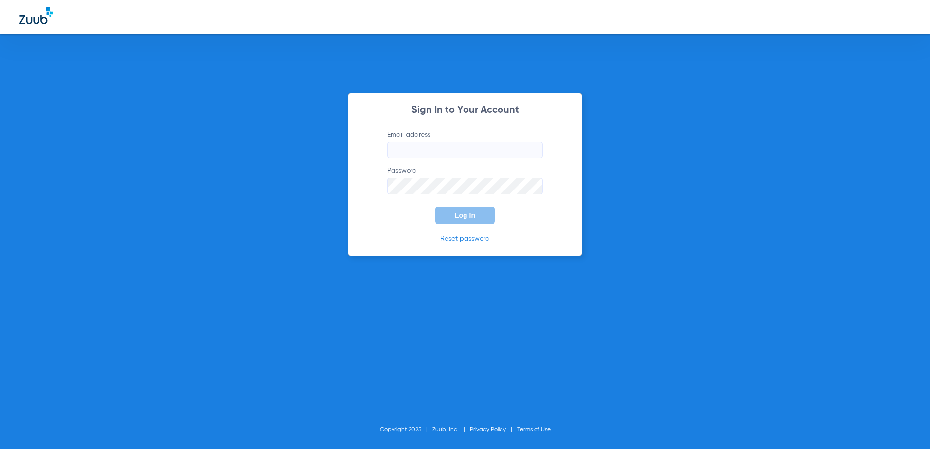  Describe the element at coordinates (465, 186) in the screenshot. I see `input: Password` at that location.